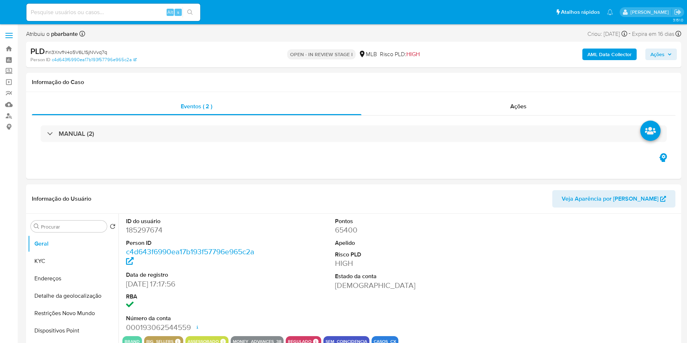 Image resolution: width=687 pixels, height=343 pixels. I want to click on h1: Informação do Usuário, so click(62, 199).